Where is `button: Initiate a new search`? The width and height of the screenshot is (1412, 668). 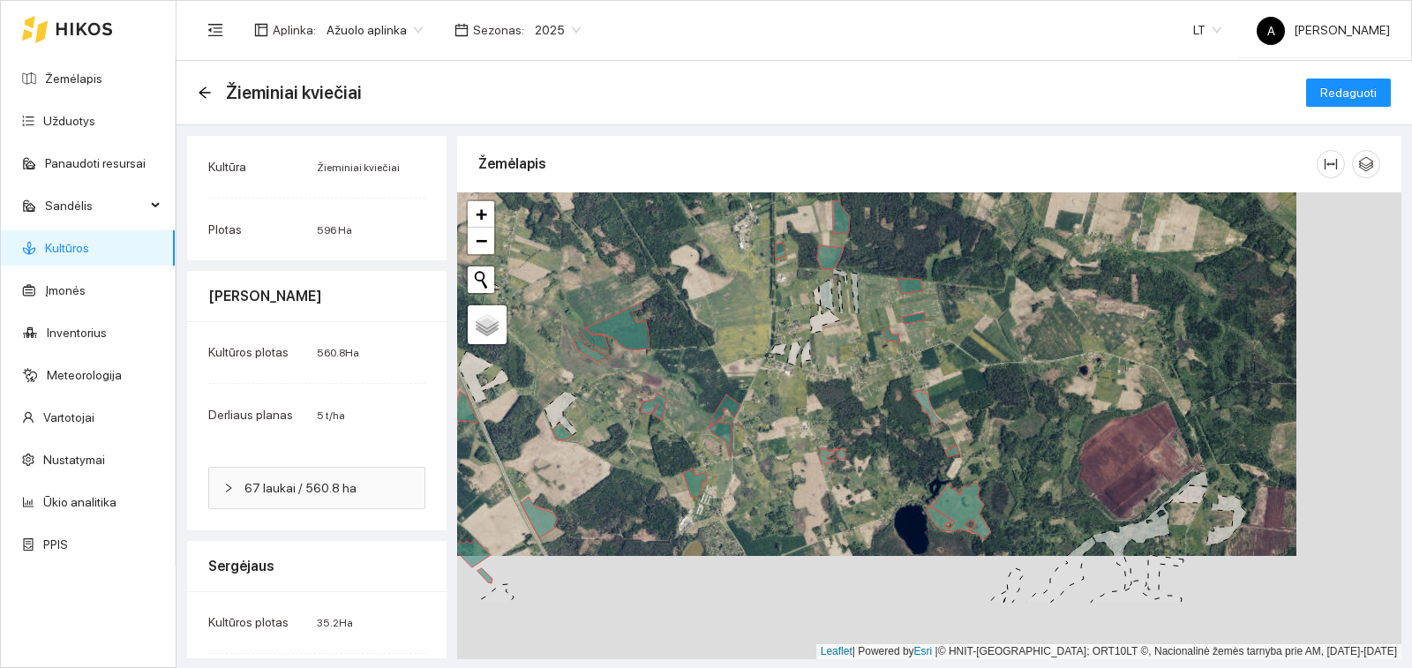
button: Initiate a new search is located at coordinates (481, 280).